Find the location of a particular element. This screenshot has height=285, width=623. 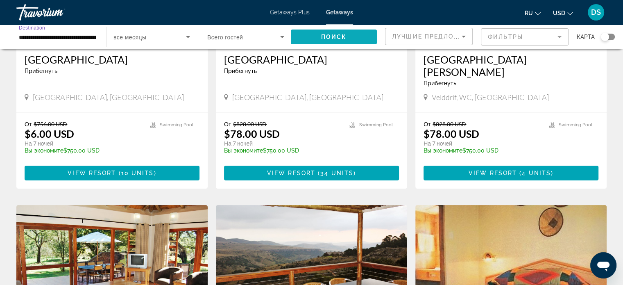

button: User Menu is located at coordinates (596, 12).